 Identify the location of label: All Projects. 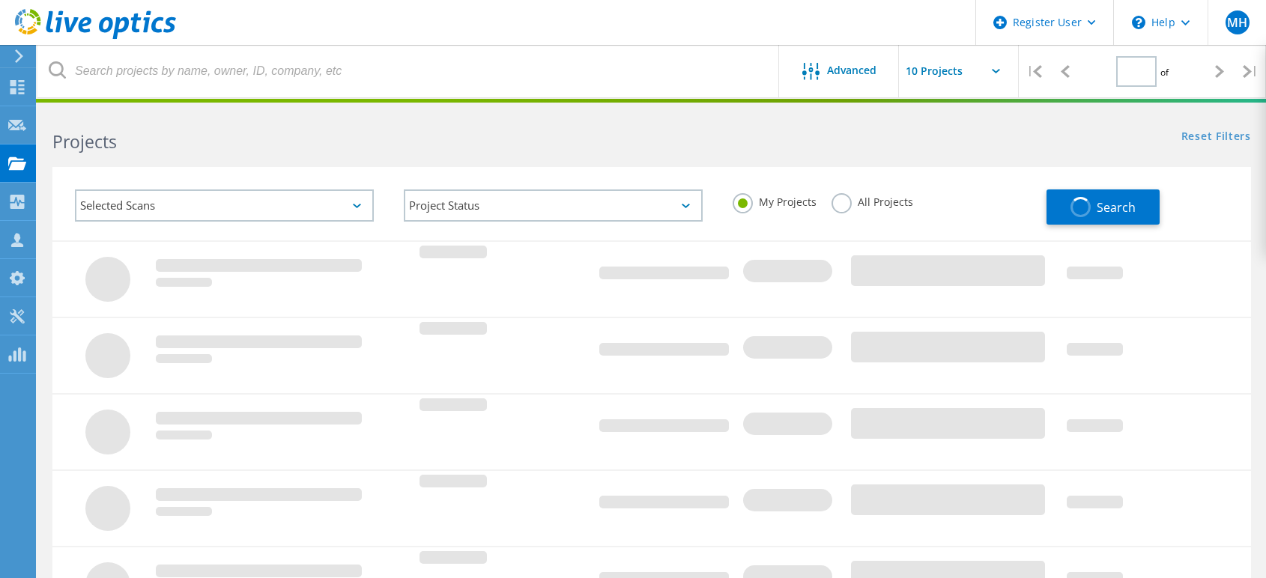
(872, 200).